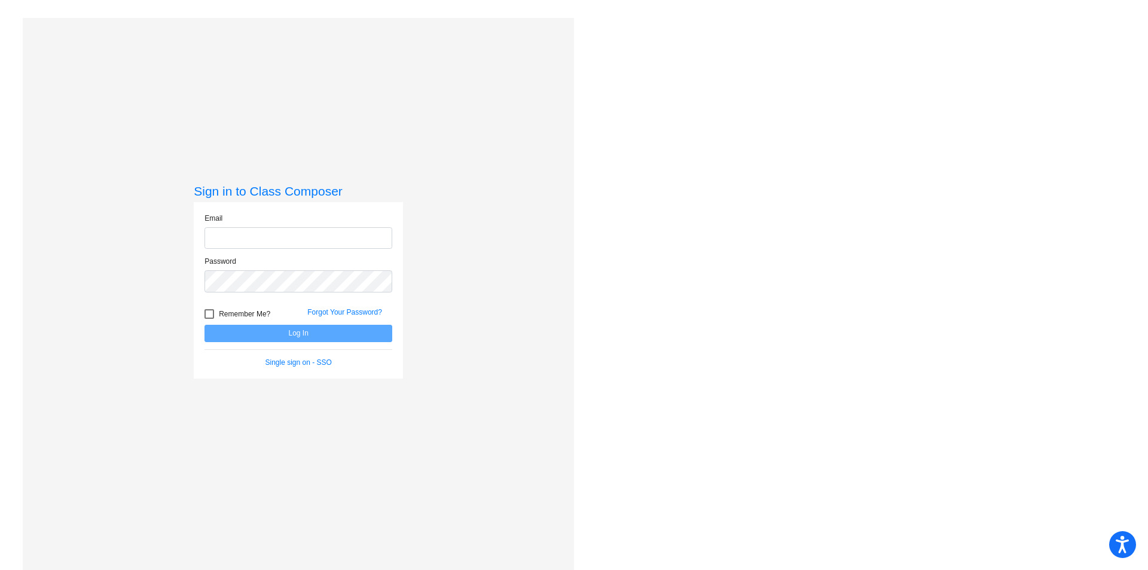 This screenshot has width=1148, height=570. Describe the element at coordinates (298, 333) in the screenshot. I see `button: Log In` at that location.